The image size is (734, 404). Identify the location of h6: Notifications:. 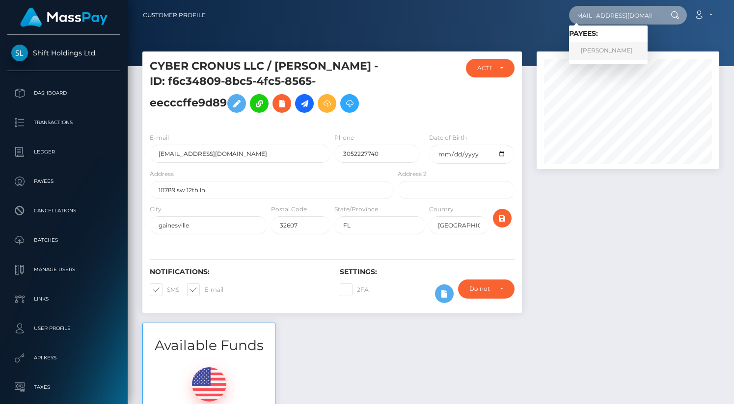
(237, 272).